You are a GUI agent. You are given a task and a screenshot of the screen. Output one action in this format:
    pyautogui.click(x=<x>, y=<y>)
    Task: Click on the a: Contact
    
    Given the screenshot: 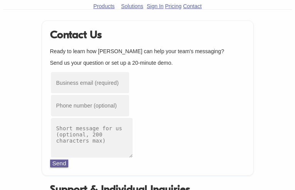 What is the action you would take?
    pyautogui.click(x=192, y=6)
    